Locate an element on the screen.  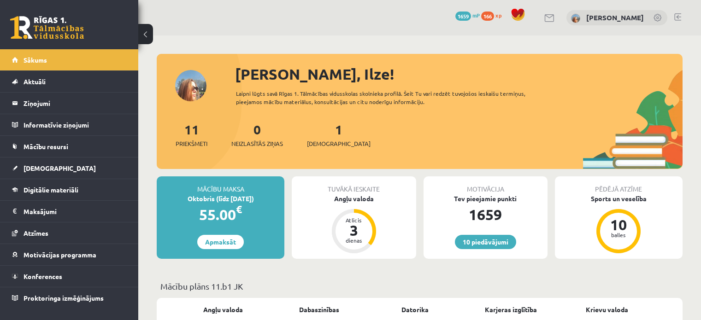
a: Karjeras izglītība is located at coordinates (511, 310).